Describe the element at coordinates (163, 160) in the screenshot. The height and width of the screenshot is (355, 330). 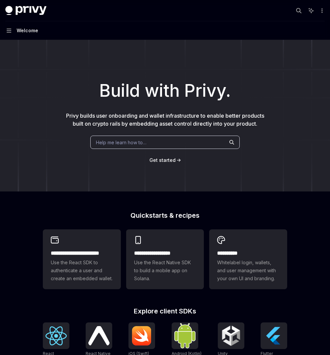
I see `span: Get started` at that location.